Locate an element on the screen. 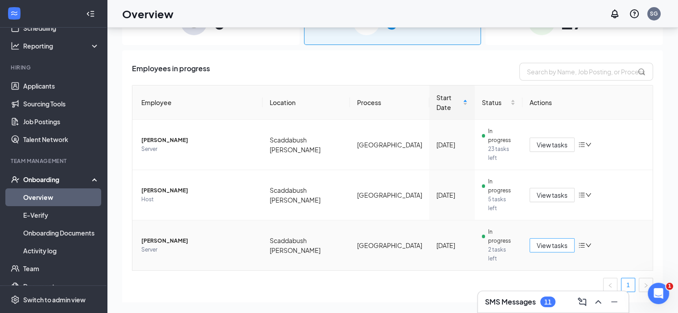  span: 1 is located at coordinates (669, 286).